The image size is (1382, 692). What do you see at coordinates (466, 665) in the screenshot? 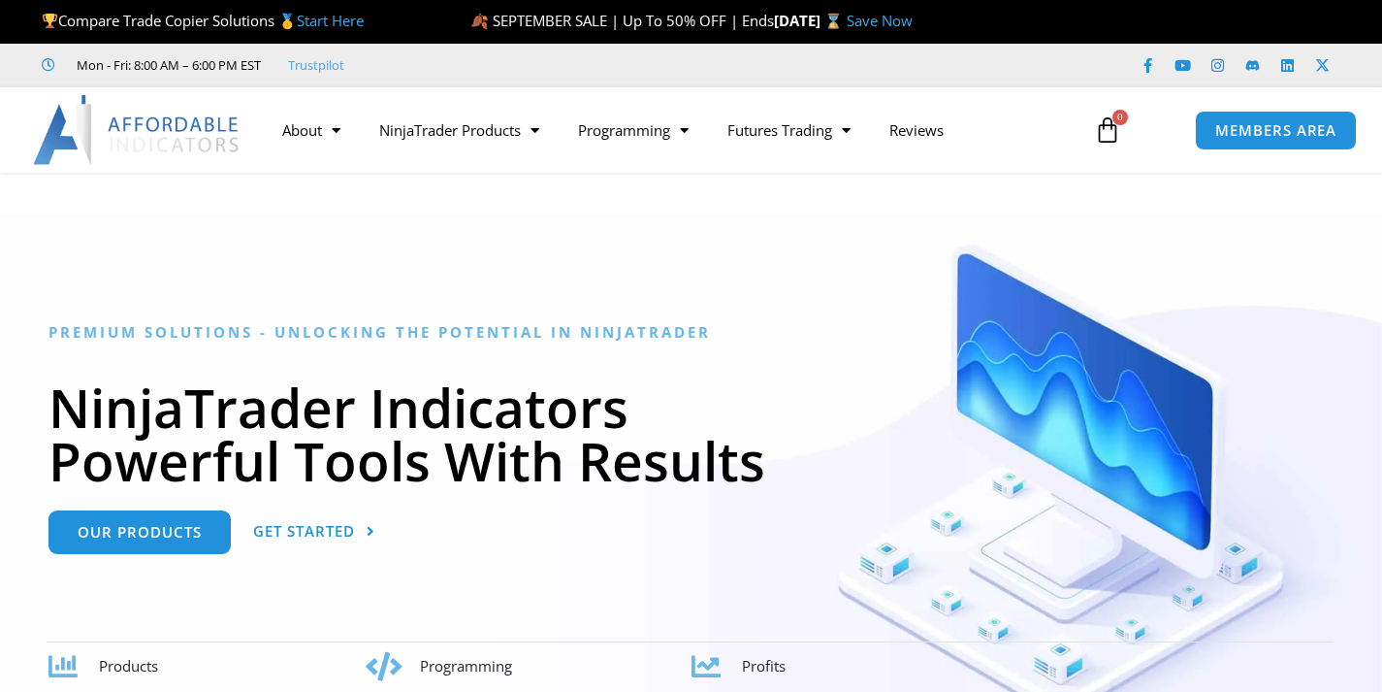
I see `span: Programming` at bounding box center [466, 665].